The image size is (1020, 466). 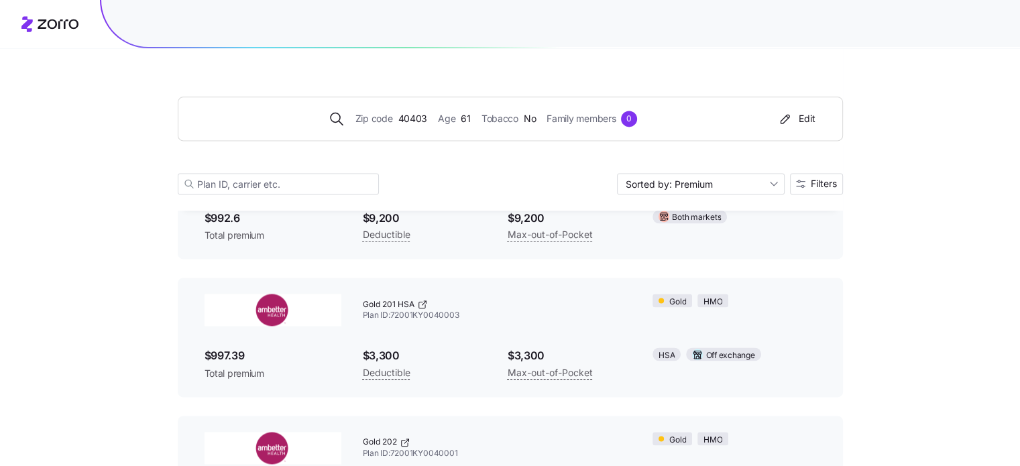 What do you see at coordinates (497, 315) in the screenshot?
I see `span: Plan ID: 72001KY0040003` at bounding box center [497, 315].